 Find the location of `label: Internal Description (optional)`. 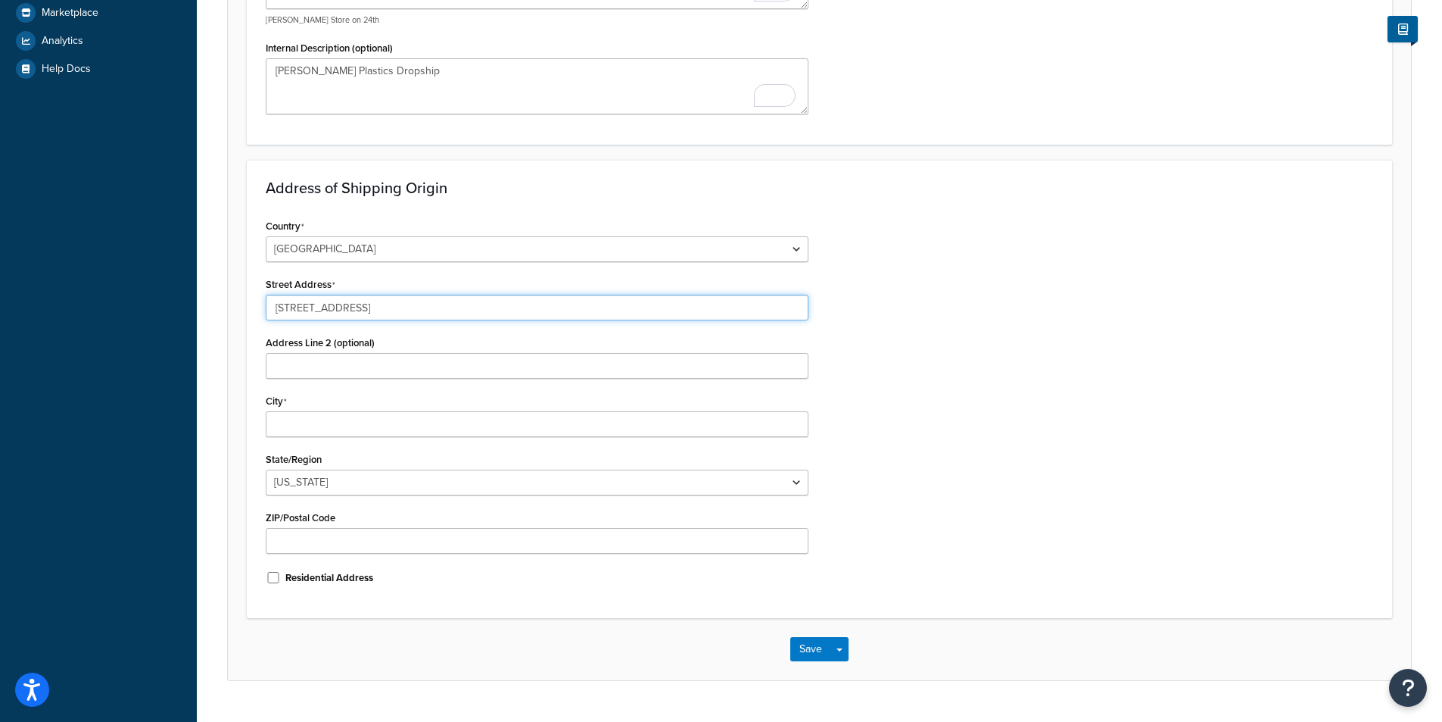

label: Internal Description (optional) is located at coordinates (329, 48).